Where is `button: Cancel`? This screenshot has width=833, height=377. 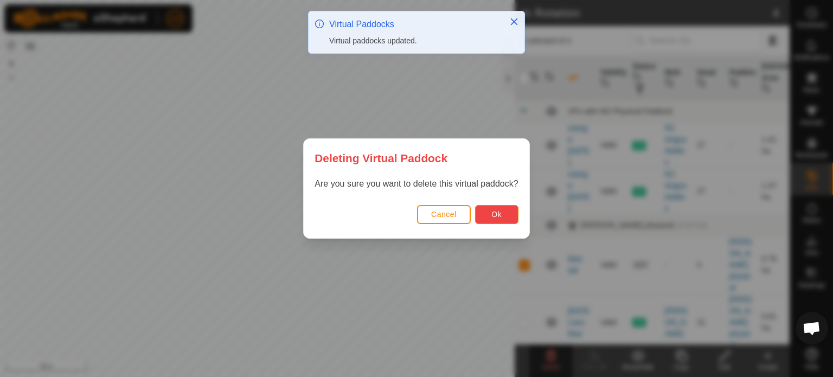 button: Cancel is located at coordinates (444, 214).